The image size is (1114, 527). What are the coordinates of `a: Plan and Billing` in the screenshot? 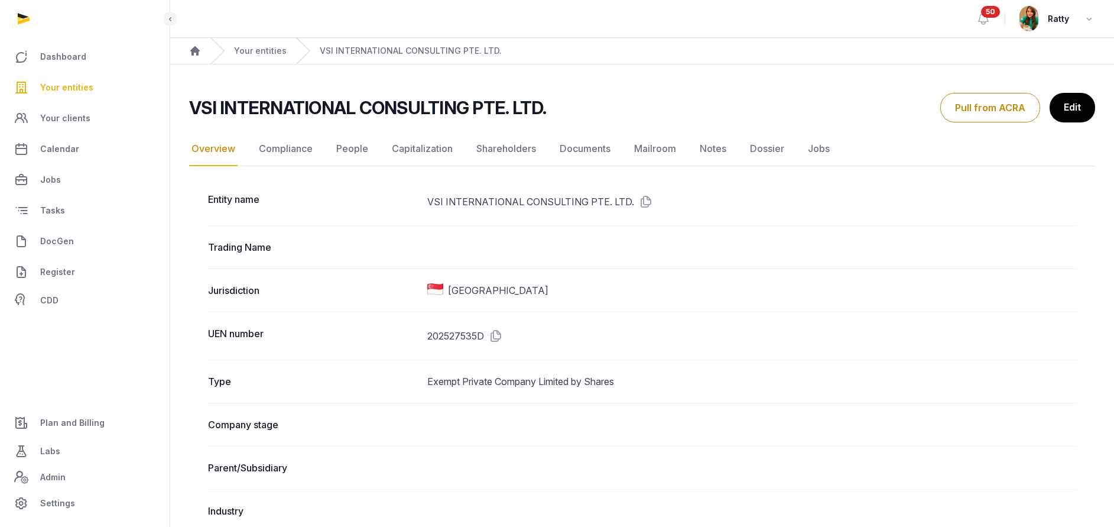 It's located at (85, 423).